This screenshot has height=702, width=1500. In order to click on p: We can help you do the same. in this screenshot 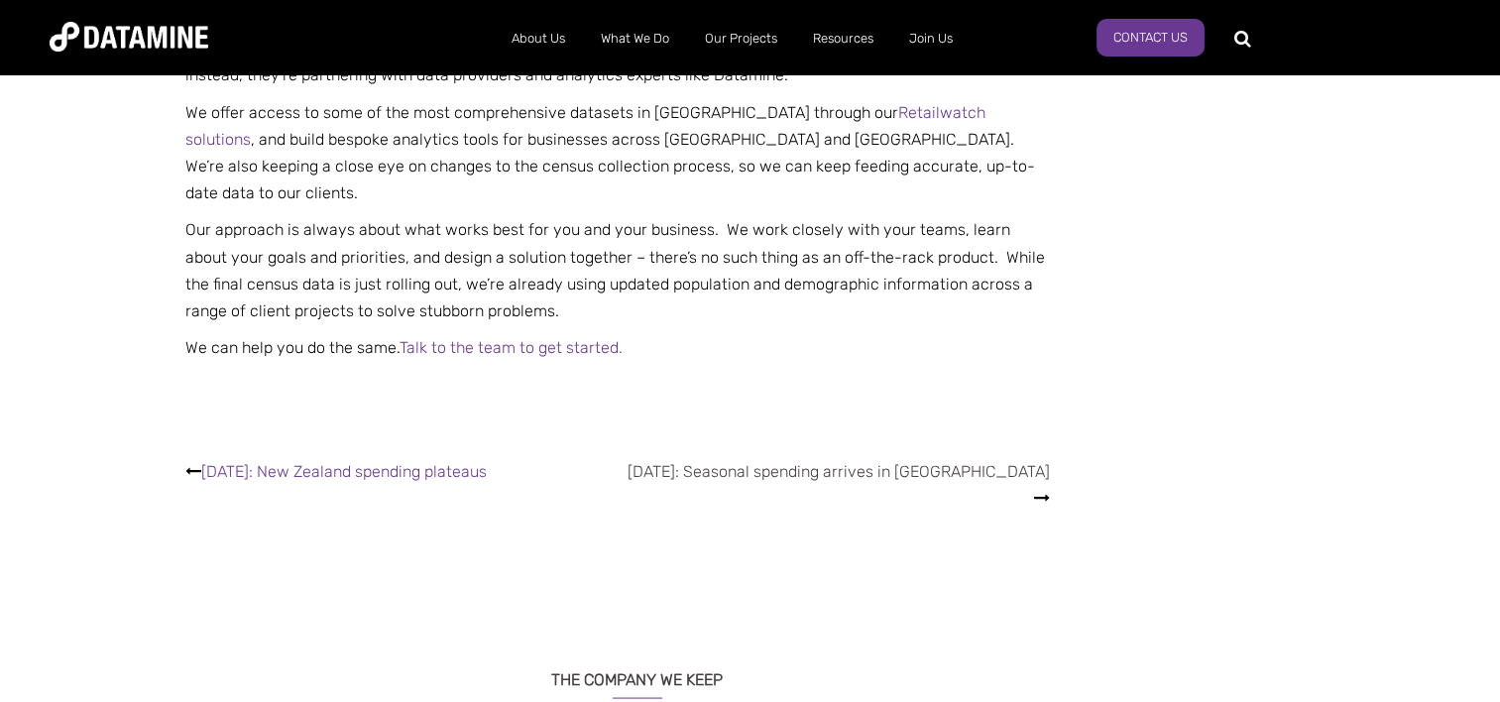, I will do `click(618, 346)`.